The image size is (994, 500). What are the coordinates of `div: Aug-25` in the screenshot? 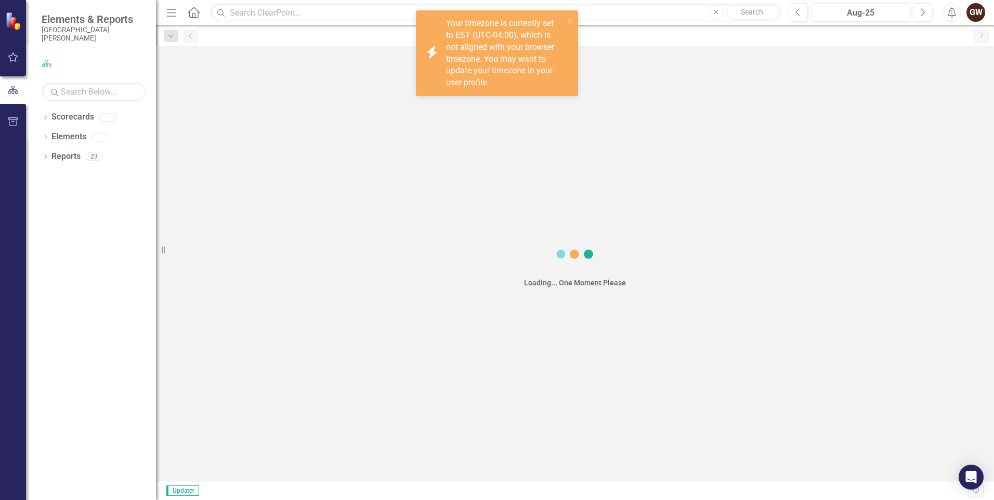 It's located at (860, 13).